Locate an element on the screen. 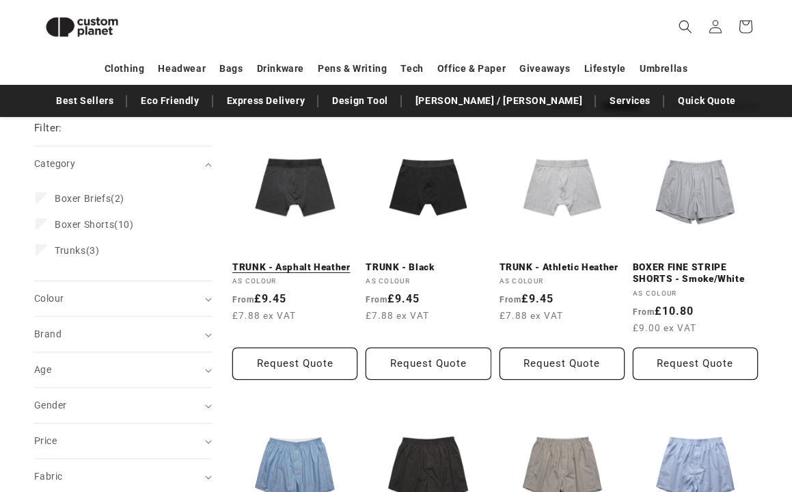 The height and width of the screenshot is (492, 792). a: Umbrellas is located at coordinates (664, 68).